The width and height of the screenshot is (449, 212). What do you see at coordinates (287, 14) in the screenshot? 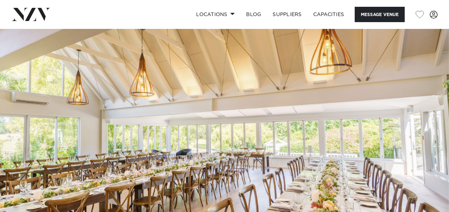
I see `a: SUPPLIERS` at bounding box center [287, 14].